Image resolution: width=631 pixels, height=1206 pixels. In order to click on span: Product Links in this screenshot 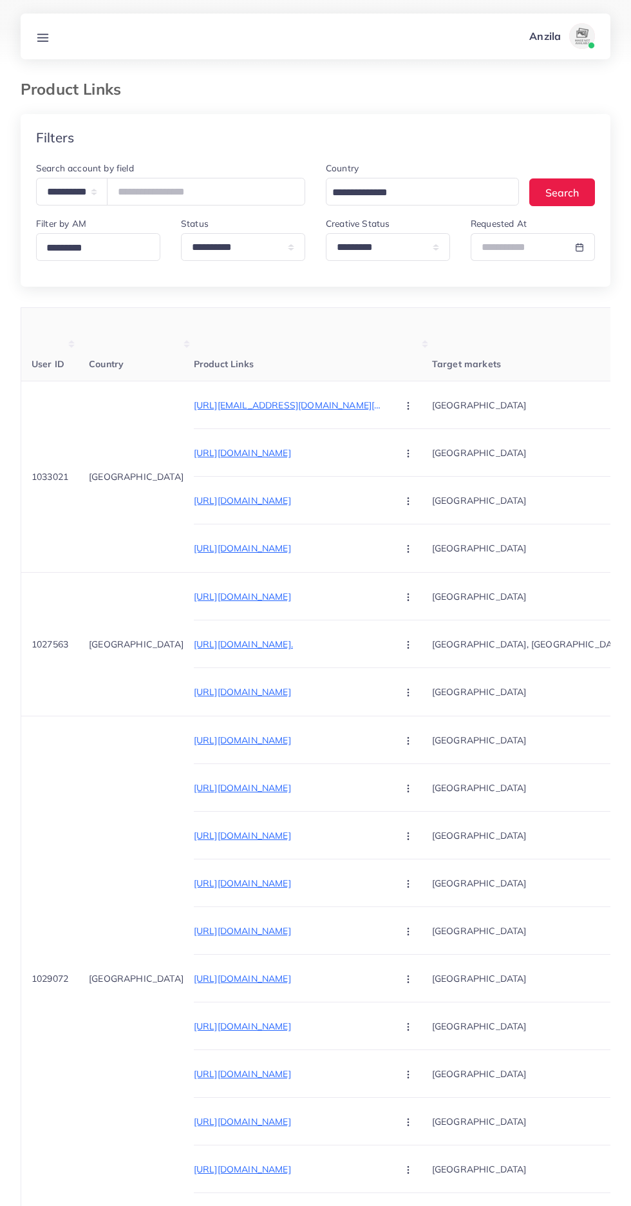, I will do `click(224, 364)`.